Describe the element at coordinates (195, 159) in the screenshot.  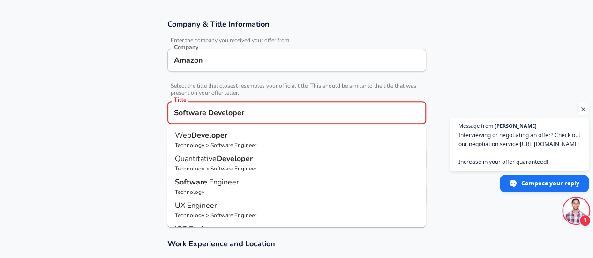
I see `span: Quantitative` at that location.